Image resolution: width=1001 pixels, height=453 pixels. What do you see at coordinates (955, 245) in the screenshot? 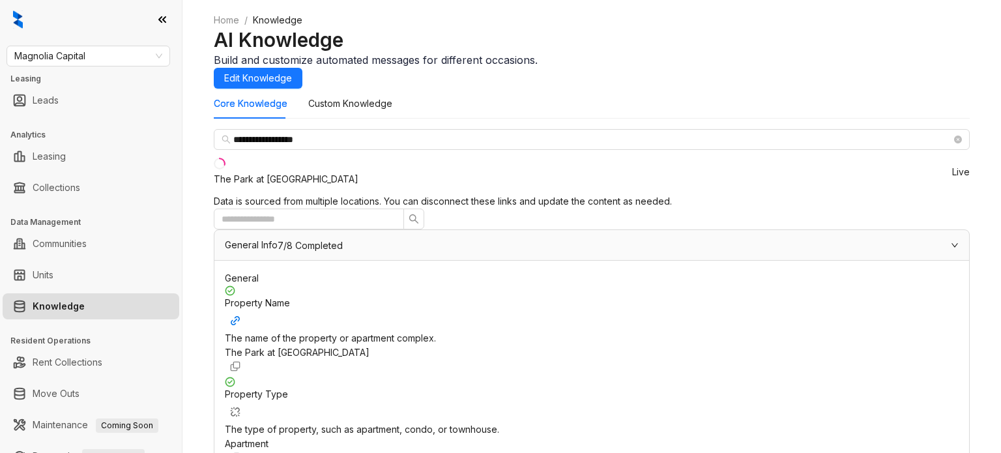
I see `span: expanded` at bounding box center [955, 245].